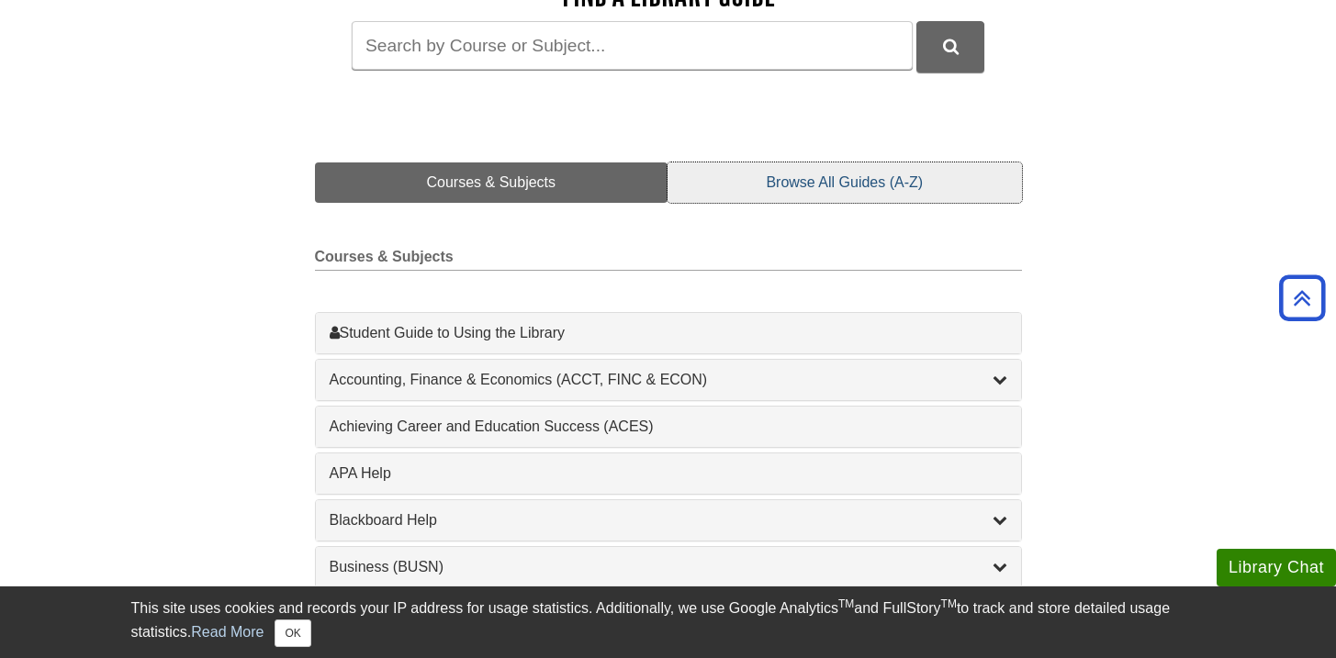 The width and height of the screenshot is (1336, 658). What do you see at coordinates (668, 380) in the screenshot?
I see `div: Accounting, Finance & Economics (ACCT, FINC & ECON)` at bounding box center [668, 380].